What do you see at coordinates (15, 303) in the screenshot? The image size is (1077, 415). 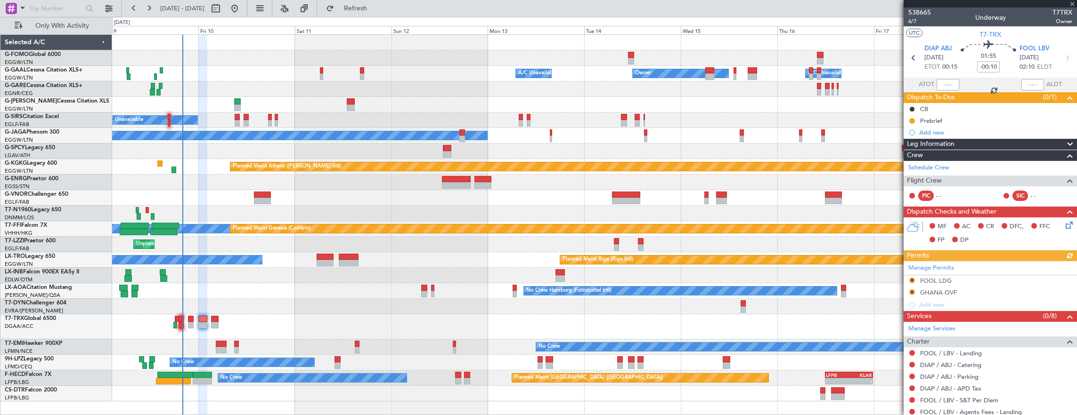 I see `span: T7-DYN` at bounding box center [15, 303].